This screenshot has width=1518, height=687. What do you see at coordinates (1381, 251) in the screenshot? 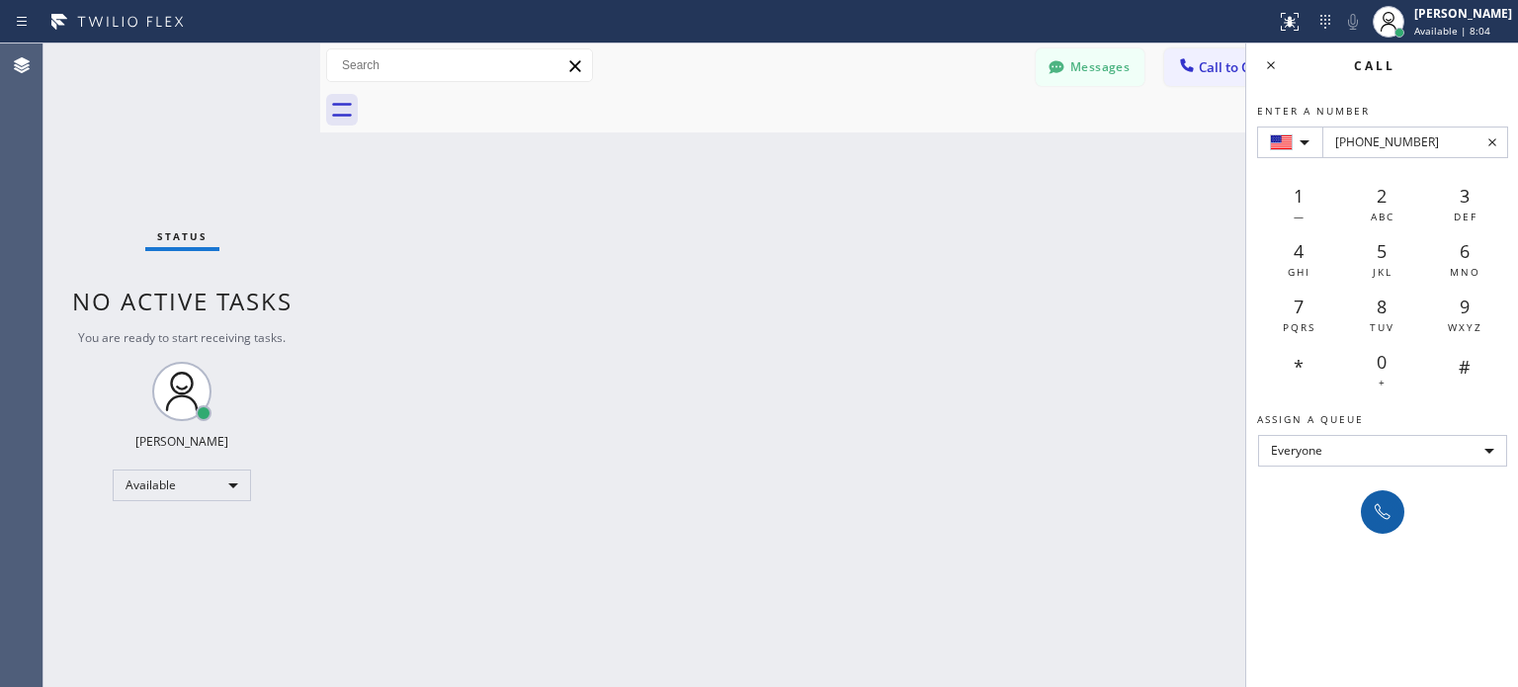
I see `span: 5` at bounding box center [1381, 251].